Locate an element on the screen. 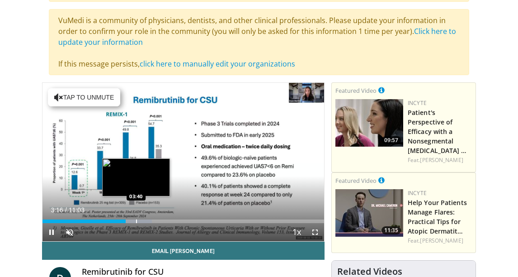 This screenshot has height=277, width=518. img: 2c48d197-61e9-423b-8908-6c4d7e1deb64.png.150x105_q85_crop-smart_upscale.jpg is located at coordinates (369, 122).